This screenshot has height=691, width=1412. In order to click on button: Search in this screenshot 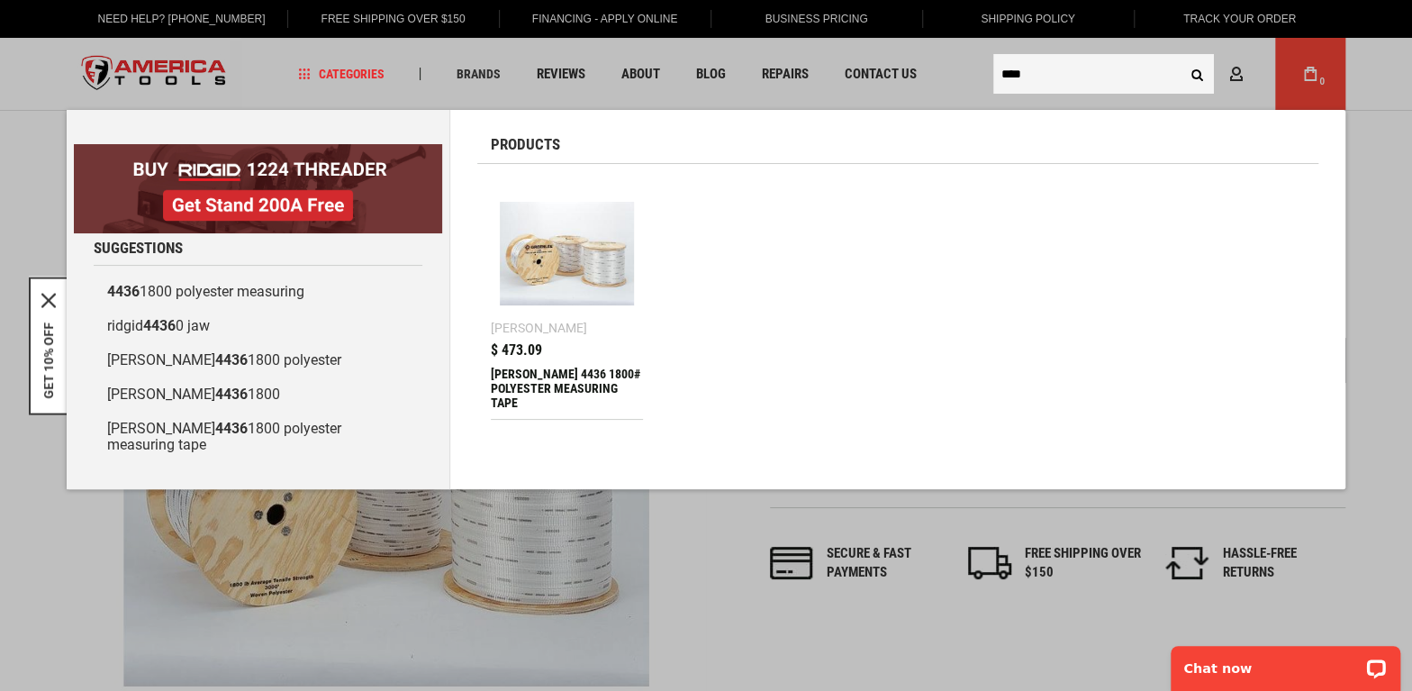, I will do `click(1197, 74)`.